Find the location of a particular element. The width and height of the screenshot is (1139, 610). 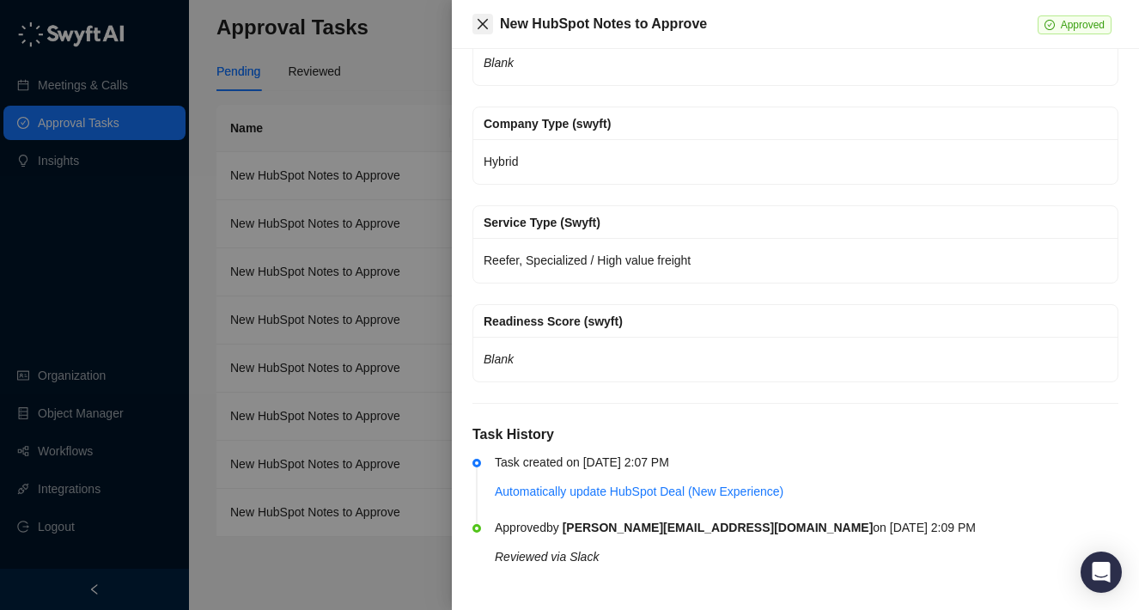

div: Open Intercom Messenger is located at coordinates (1101, 572).